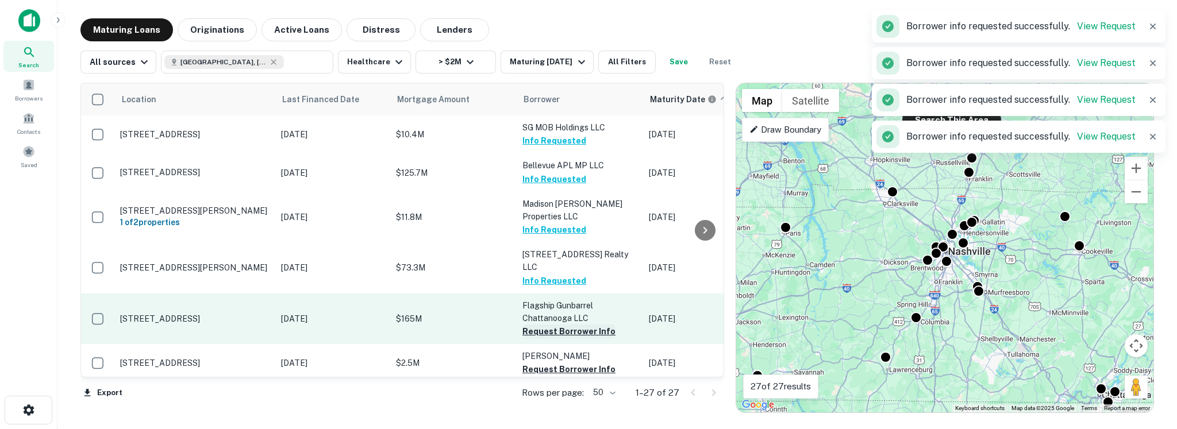 The image size is (1177, 429). Describe the element at coordinates (580, 166) in the screenshot. I see `p: Bellevue APL MP LLC` at that location.